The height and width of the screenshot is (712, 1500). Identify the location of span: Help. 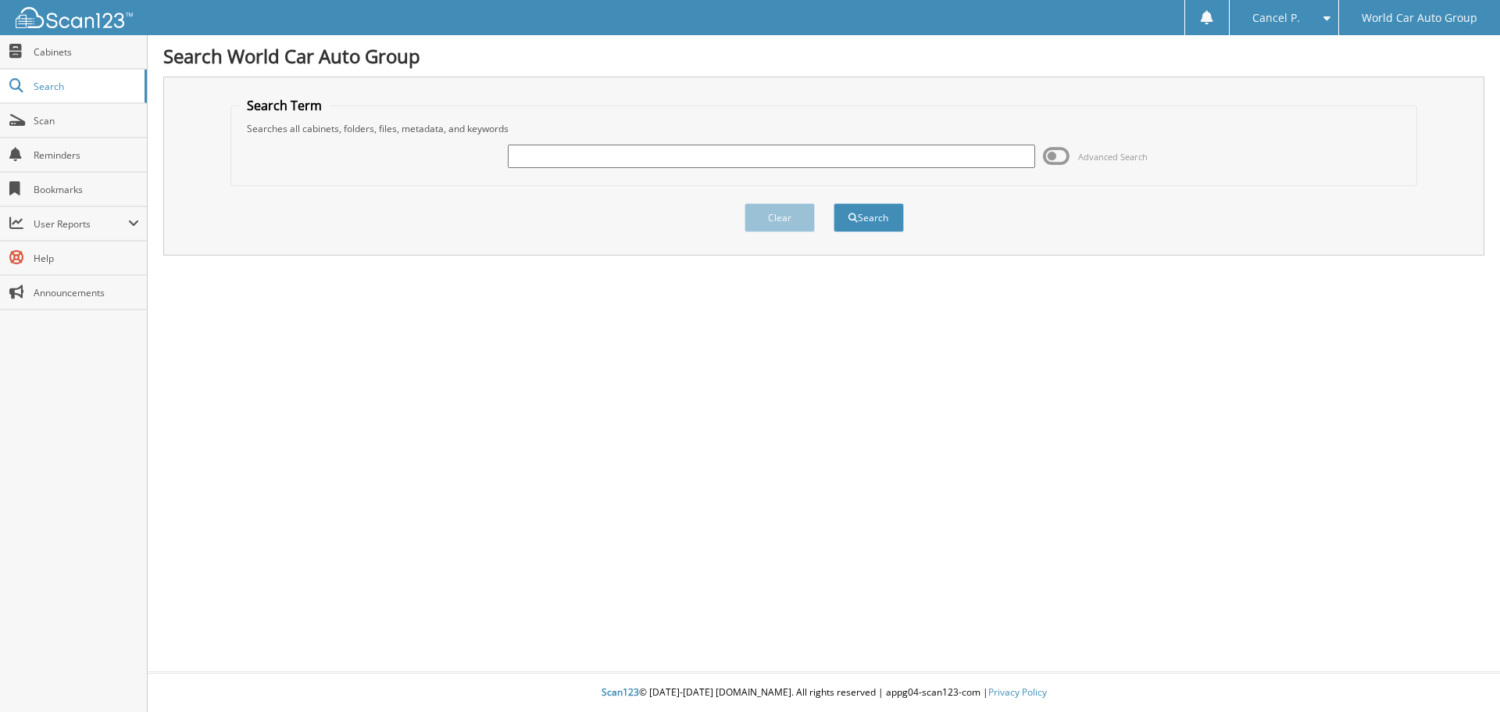
(86, 258).